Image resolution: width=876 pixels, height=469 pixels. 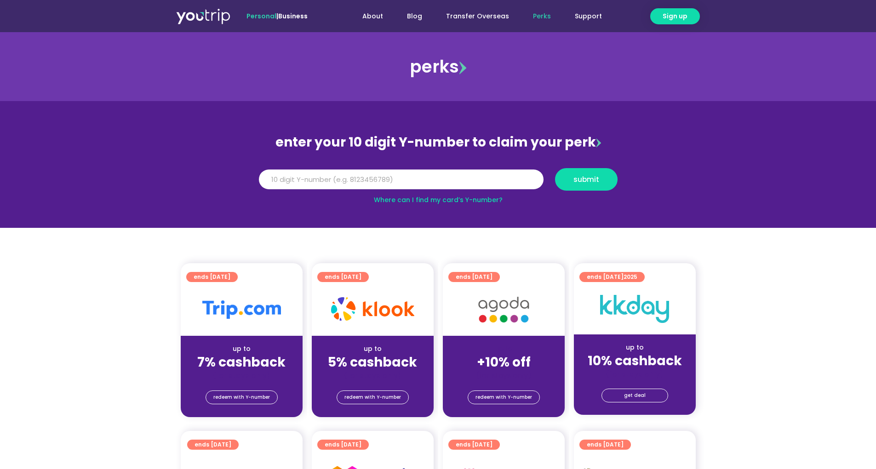 What do you see at coordinates (503, 362) in the screenshot?
I see `strong: +10% off` at bounding box center [503, 362].